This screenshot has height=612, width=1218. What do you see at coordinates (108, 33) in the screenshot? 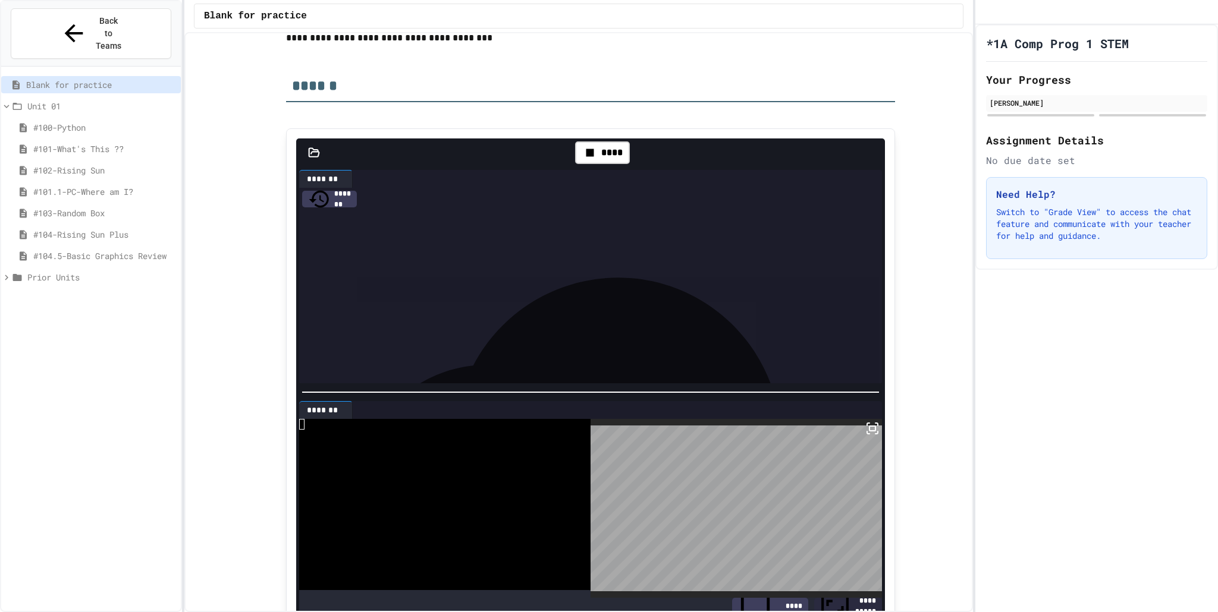
I see `span: Back to Teams` at bounding box center [108, 33].